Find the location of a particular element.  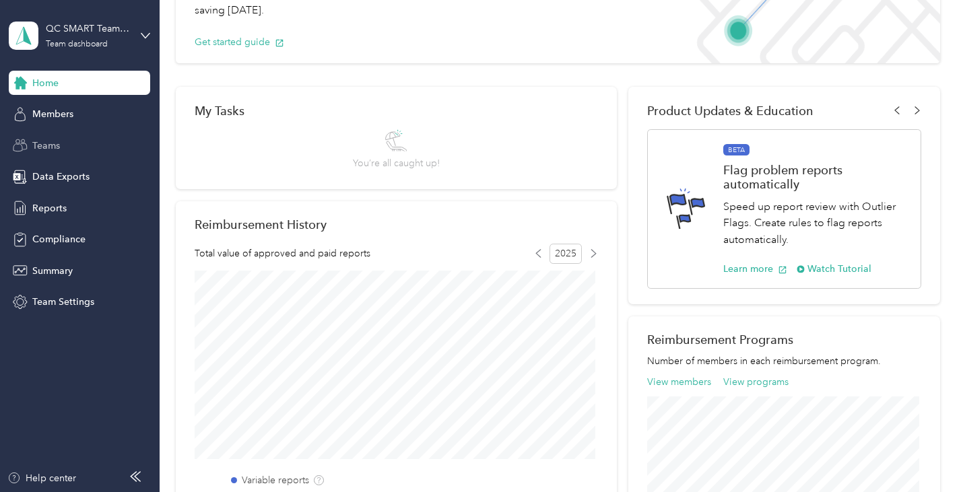

label: Variable reports is located at coordinates (275, 480).